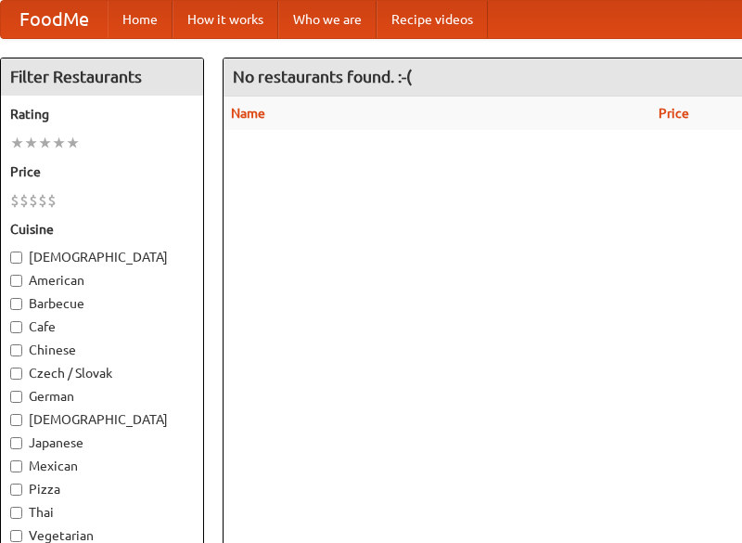  I want to click on input: German, so click(16, 396).